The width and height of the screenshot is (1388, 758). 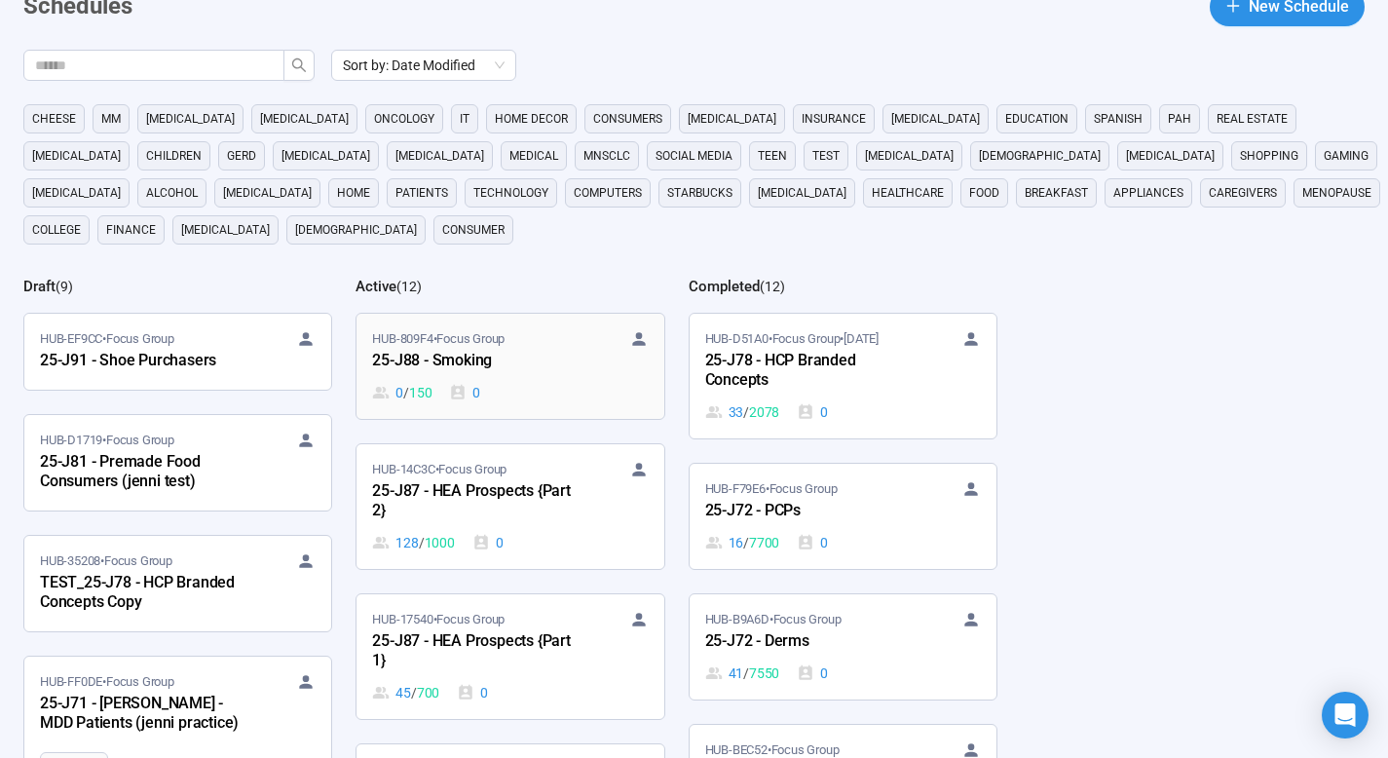 What do you see at coordinates (608, 193) in the screenshot?
I see `span: computers` at bounding box center [608, 193].